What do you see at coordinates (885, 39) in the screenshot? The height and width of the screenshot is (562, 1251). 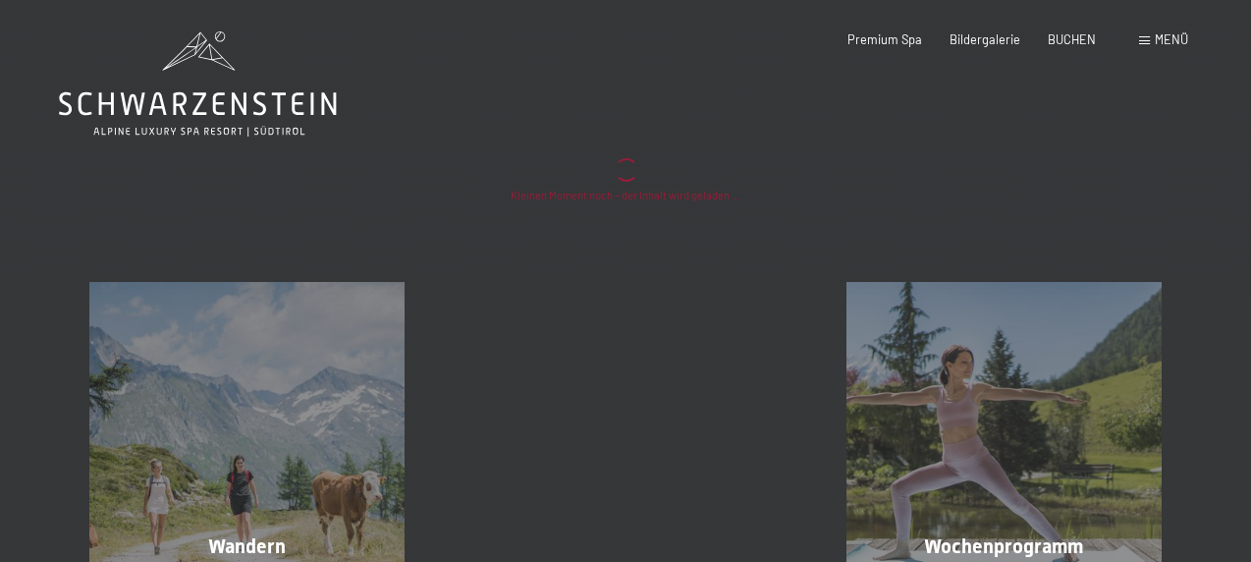 I see `span: Premium Spa` at bounding box center [885, 39].